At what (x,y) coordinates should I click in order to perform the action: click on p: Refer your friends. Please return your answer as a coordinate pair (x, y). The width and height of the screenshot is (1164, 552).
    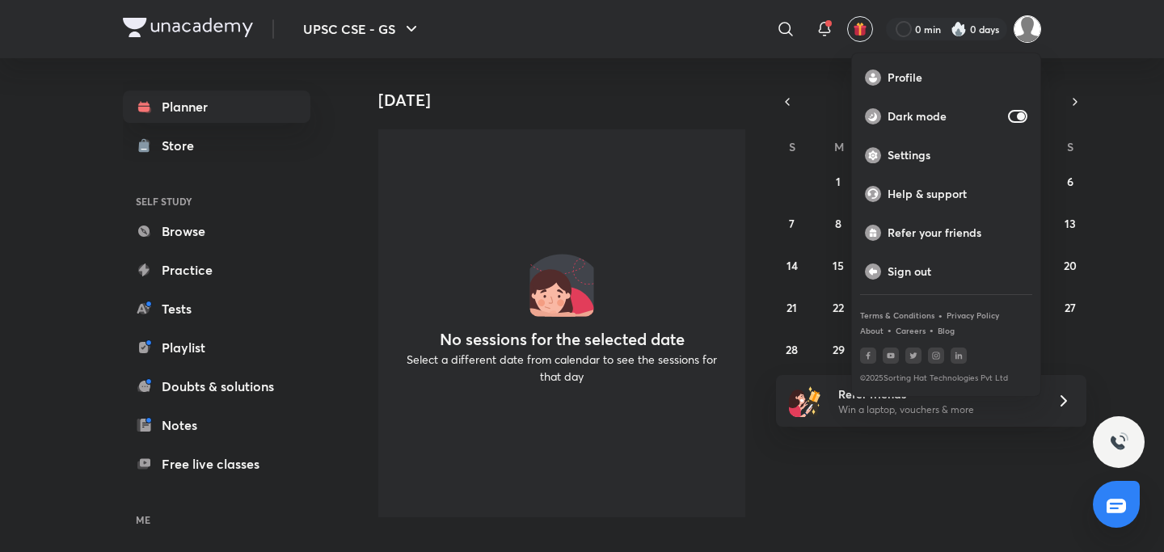
    Looking at the image, I should click on (957, 233).